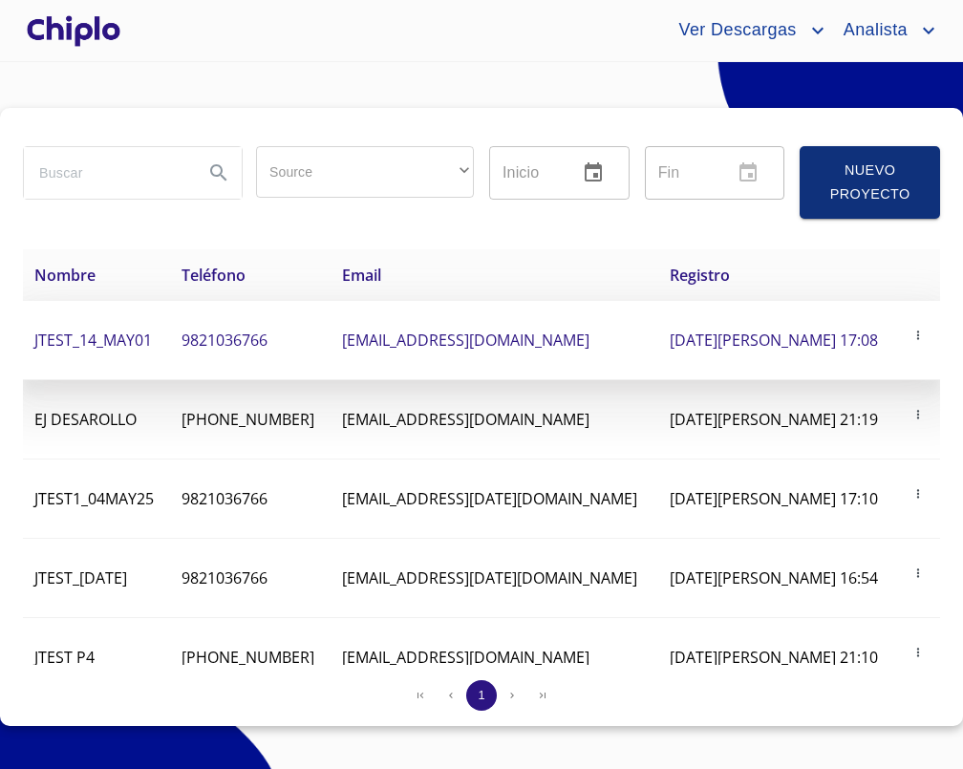 This screenshot has width=963, height=769. What do you see at coordinates (482, 696) in the screenshot?
I see `button: 1` at bounding box center [482, 696].